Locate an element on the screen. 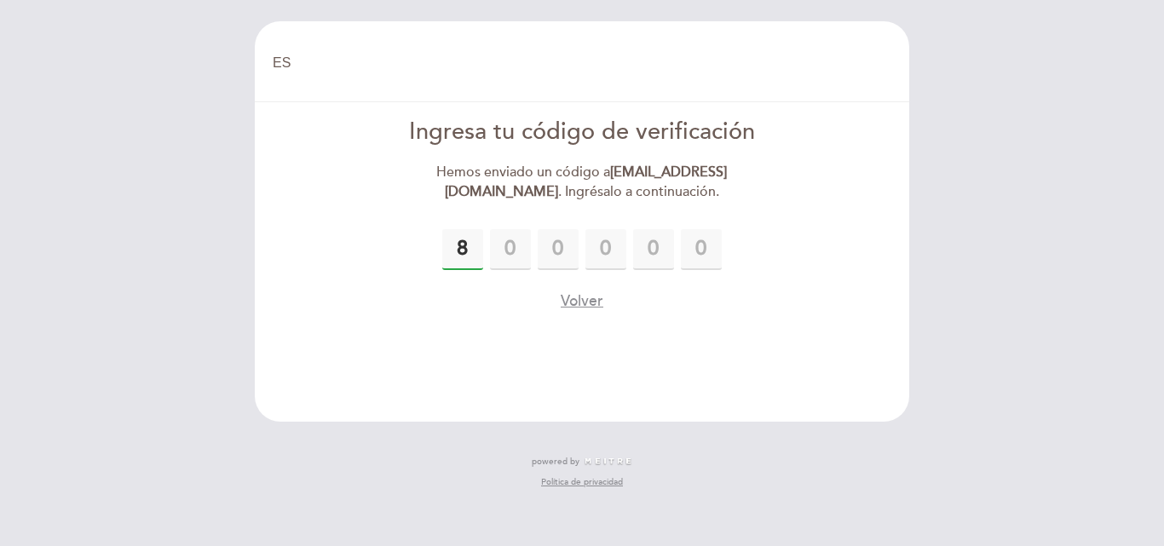 This screenshot has width=1164, height=546. div: Hemos enviado un código a . Ingrésalo a continuación. is located at coordinates (582, 182).